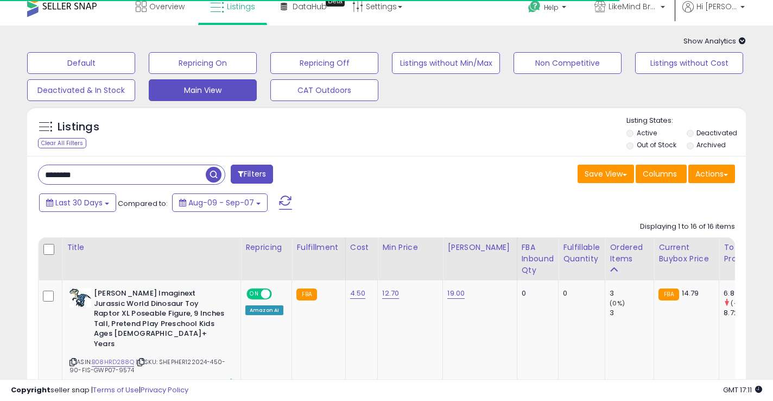 This screenshot has height=401, width=773. What do you see at coordinates (81, 63) in the screenshot?
I see `button: Default` at bounding box center [81, 63].